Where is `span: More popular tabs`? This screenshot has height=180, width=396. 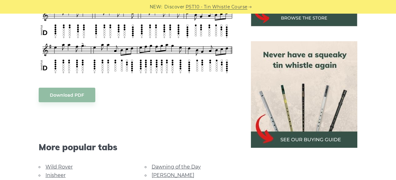
span: More popular tabs is located at coordinates (137, 147).